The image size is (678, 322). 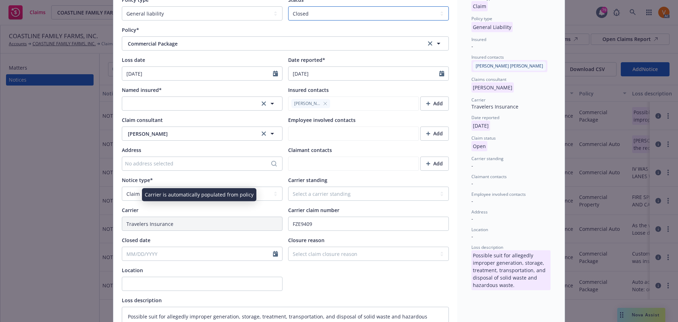 I want to click on span: Date reported, so click(x=485, y=117).